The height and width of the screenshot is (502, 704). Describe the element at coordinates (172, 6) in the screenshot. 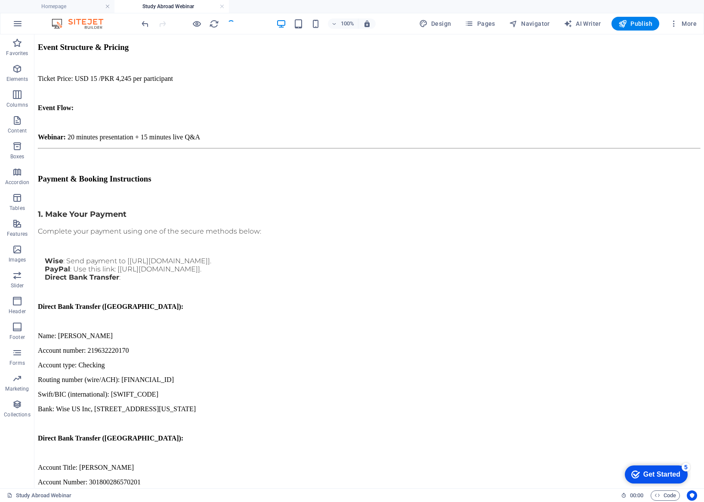

I see `h4: Study Abroad Webinar` at that location.